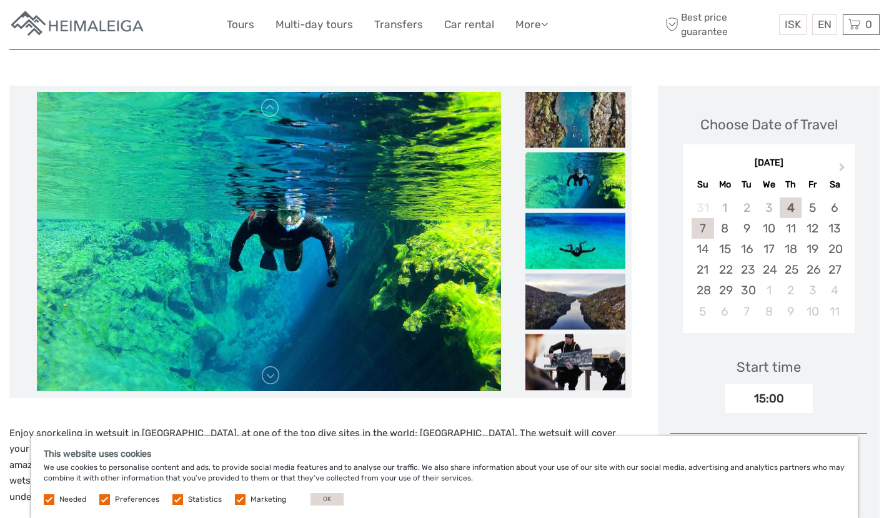  I want to click on div: Choose Wednesday, October 1st, 2025, so click(769, 290).